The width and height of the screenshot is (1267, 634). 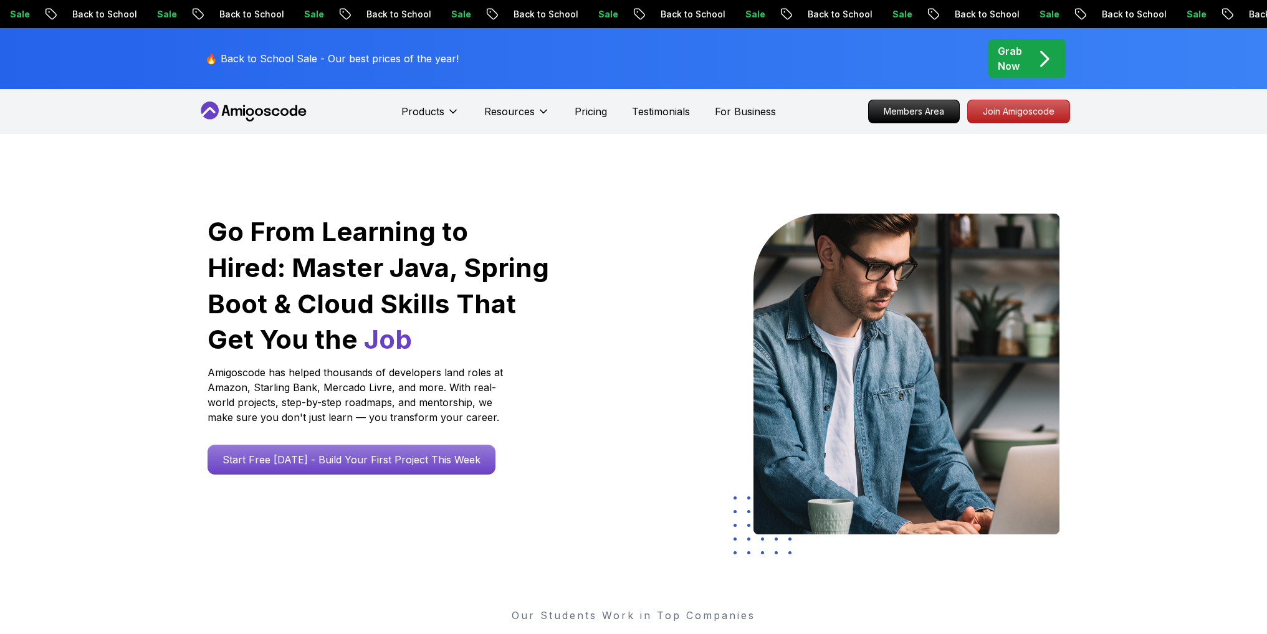 What do you see at coordinates (1010, 59) in the screenshot?
I see `p: Grab Now` at bounding box center [1010, 59].